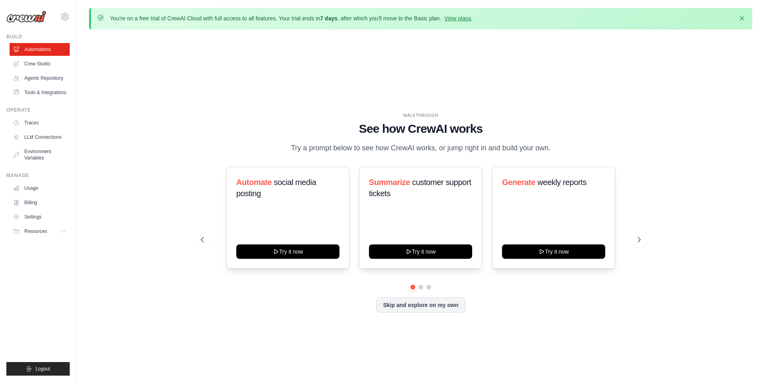  Describe the element at coordinates (458, 18) in the screenshot. I see `a: View plans` at that location.